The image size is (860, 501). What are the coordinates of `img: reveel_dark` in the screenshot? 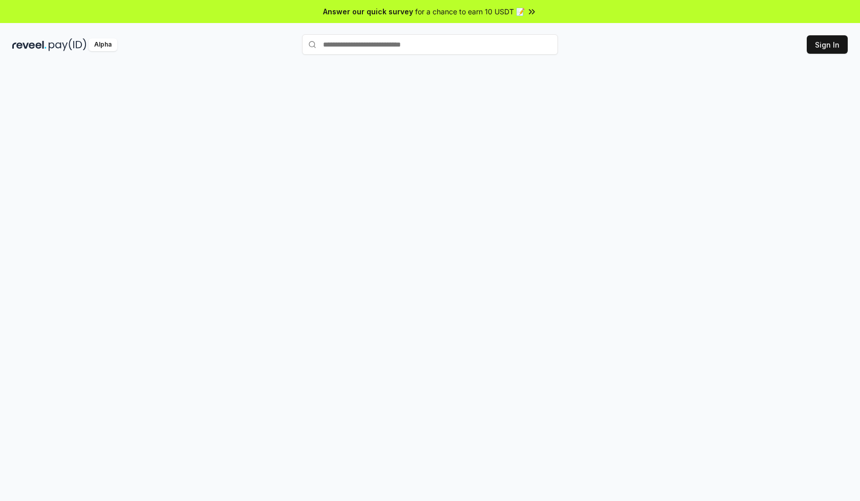 It's located at (29, 45).